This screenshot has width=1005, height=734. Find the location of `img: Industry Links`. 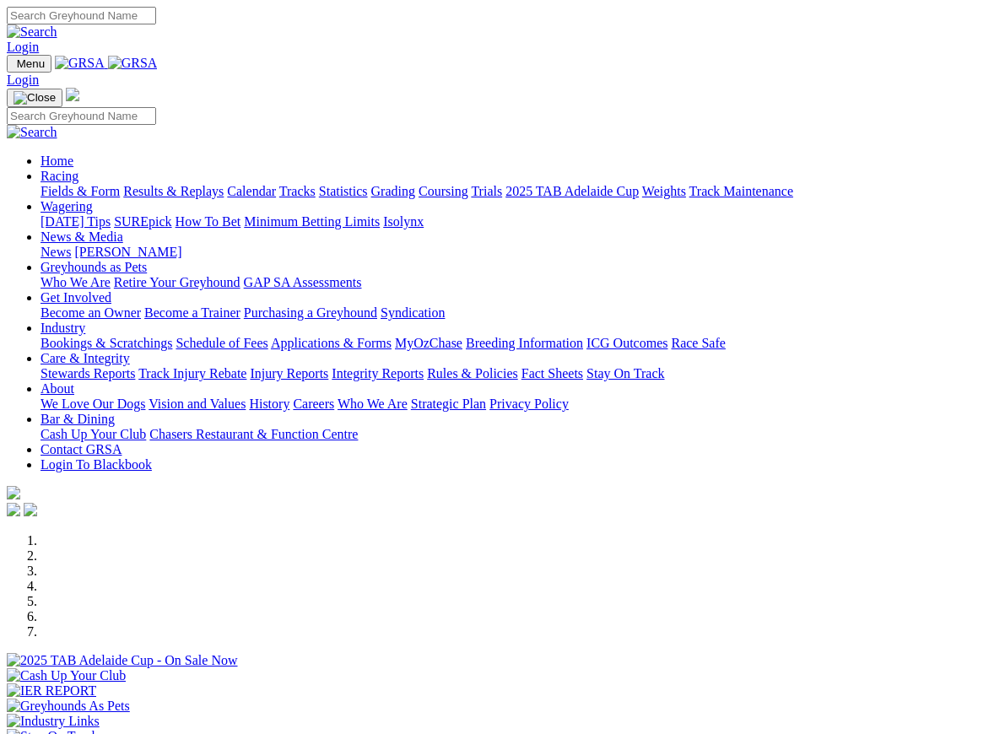

img: Industry Links is located at coordinates (53, 722).